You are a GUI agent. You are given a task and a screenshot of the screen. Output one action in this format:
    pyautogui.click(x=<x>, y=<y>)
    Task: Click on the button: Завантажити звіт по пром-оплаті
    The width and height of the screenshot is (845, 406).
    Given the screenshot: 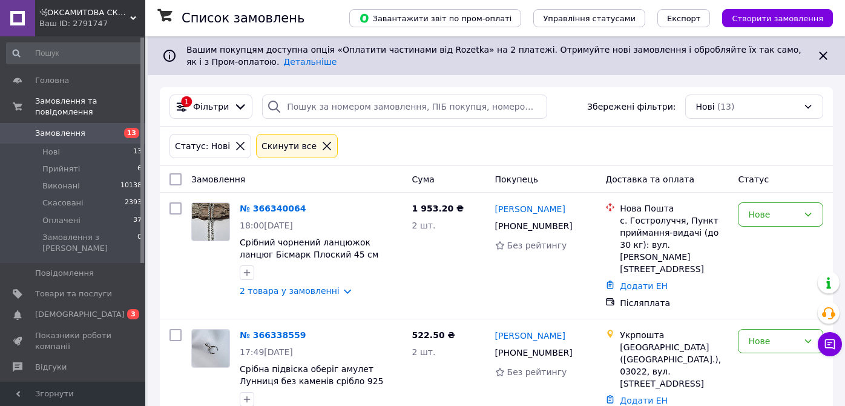 What is the action you would take?
    pyautogui.click(x=435, y=18)
    